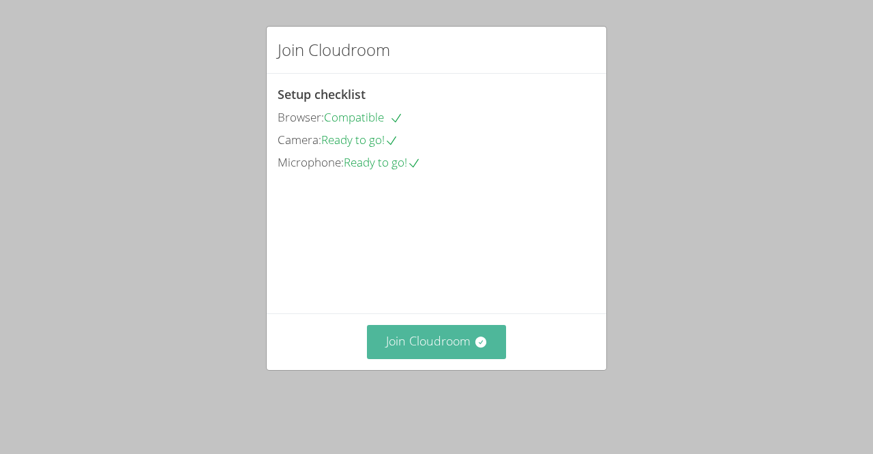 The width and height of the screenshot is (873, 454). Describe the element at coordinates (310, 162) in the screenshot. I see `span: Microphone:` at that location.